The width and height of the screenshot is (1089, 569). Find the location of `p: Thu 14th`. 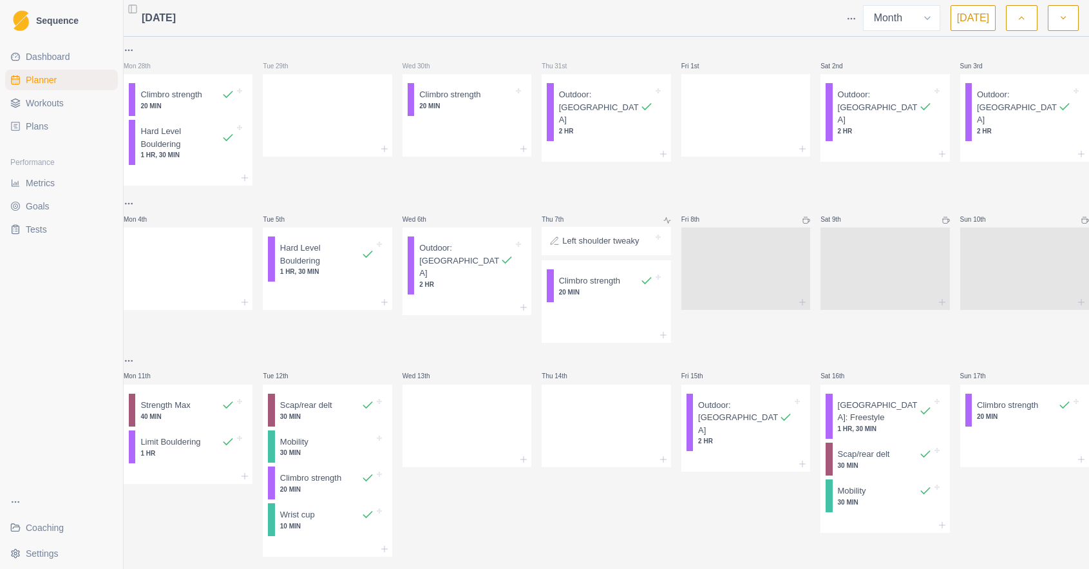

p: Thu 14th is located at coordinates (561, 376).